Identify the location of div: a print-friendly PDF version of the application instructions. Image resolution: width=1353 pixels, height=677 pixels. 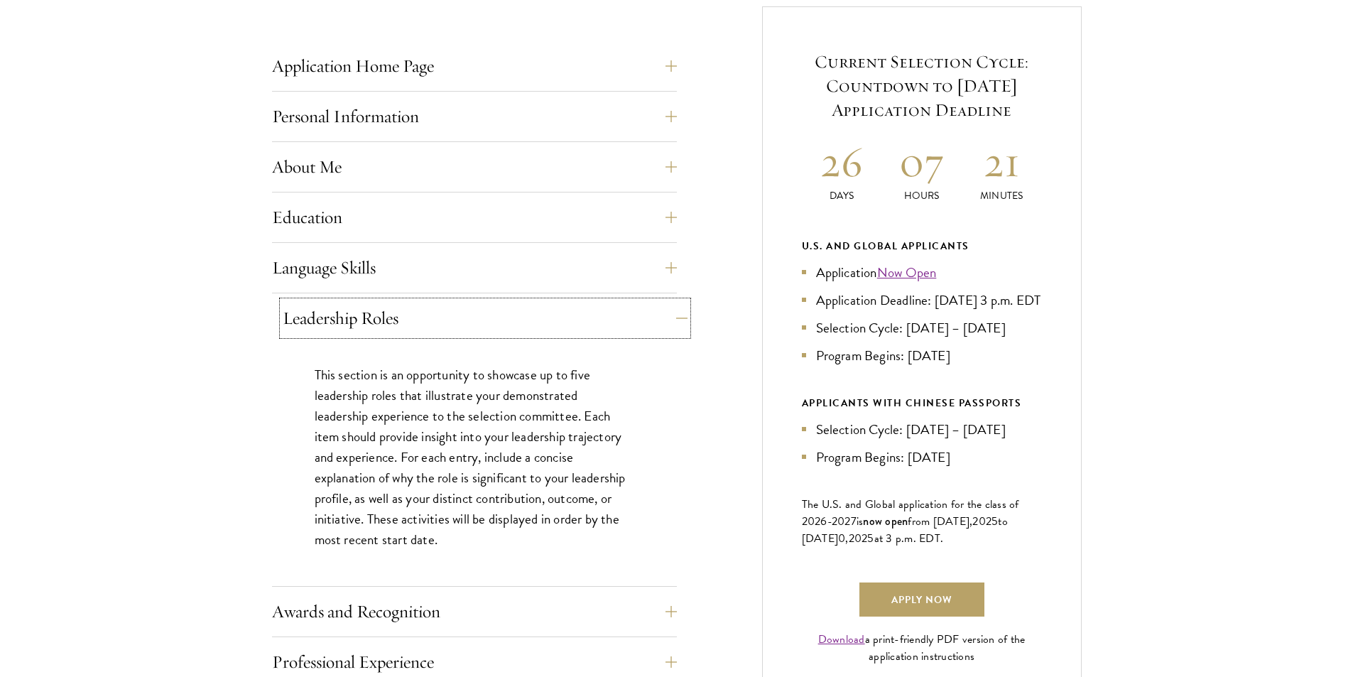
(922, 648).